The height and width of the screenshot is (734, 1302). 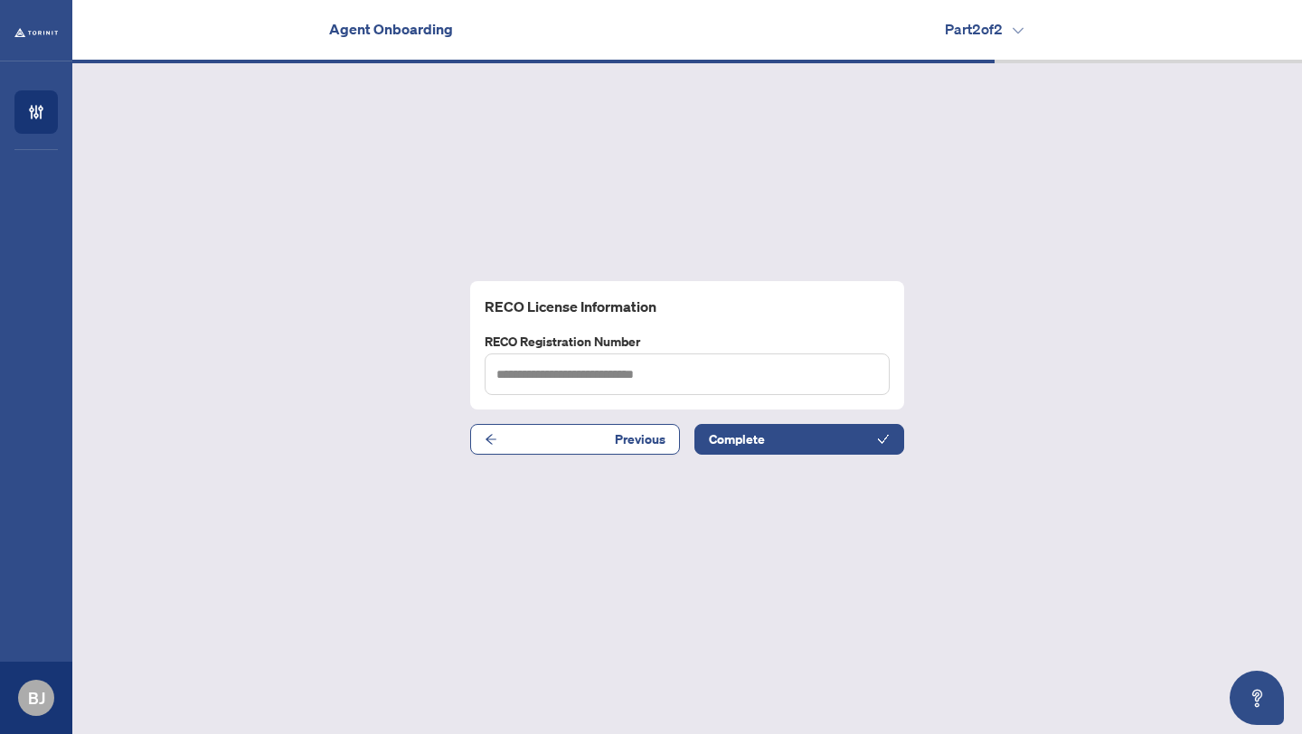 I want to click on span: Previous, so click(x=640, y=439).